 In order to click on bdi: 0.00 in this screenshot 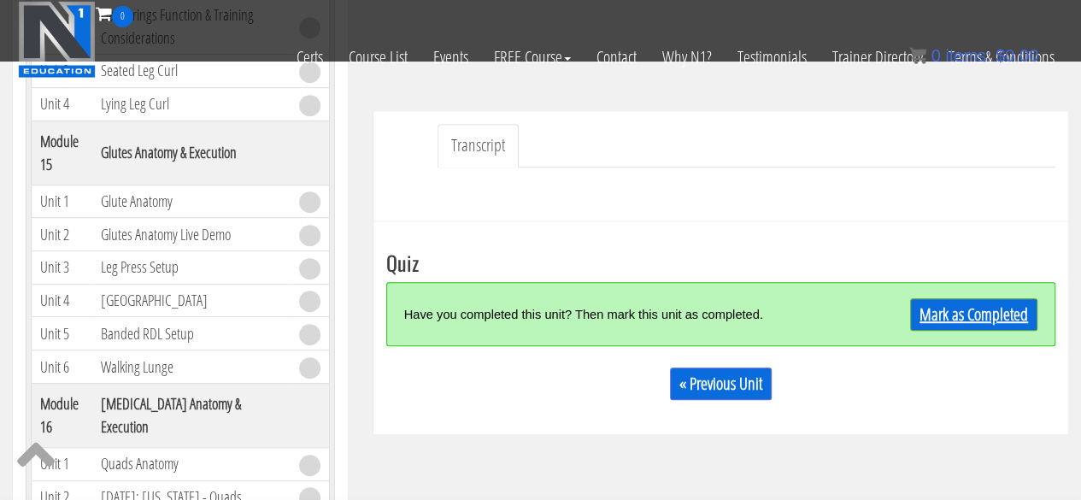, I will do `click(1017, 56)`.